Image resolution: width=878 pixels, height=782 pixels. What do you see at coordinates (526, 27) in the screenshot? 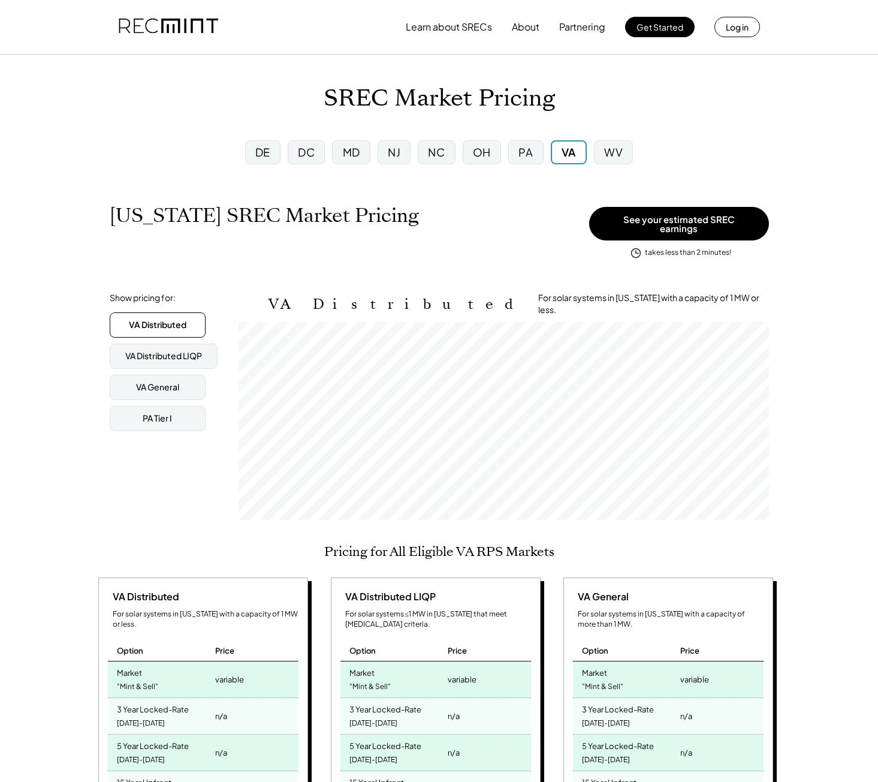
I see `button: About` at bounding box center [526, 27].